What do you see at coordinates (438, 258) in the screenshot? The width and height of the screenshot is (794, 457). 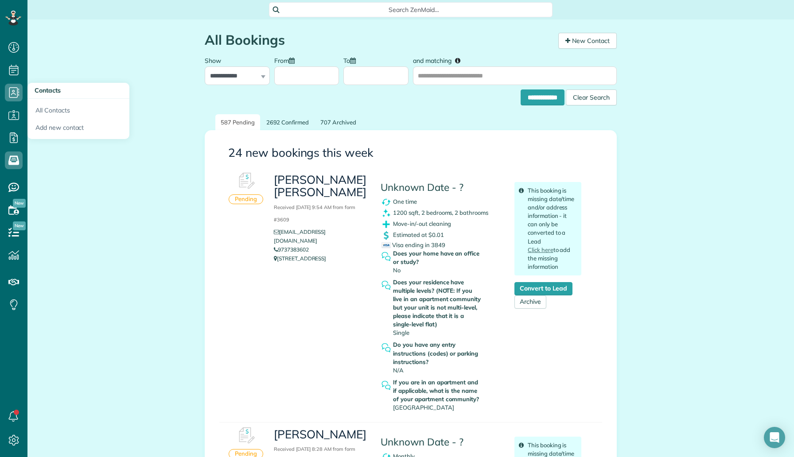 I see `strong: Does your home have an office or study?` at bounding box center [438, 258].